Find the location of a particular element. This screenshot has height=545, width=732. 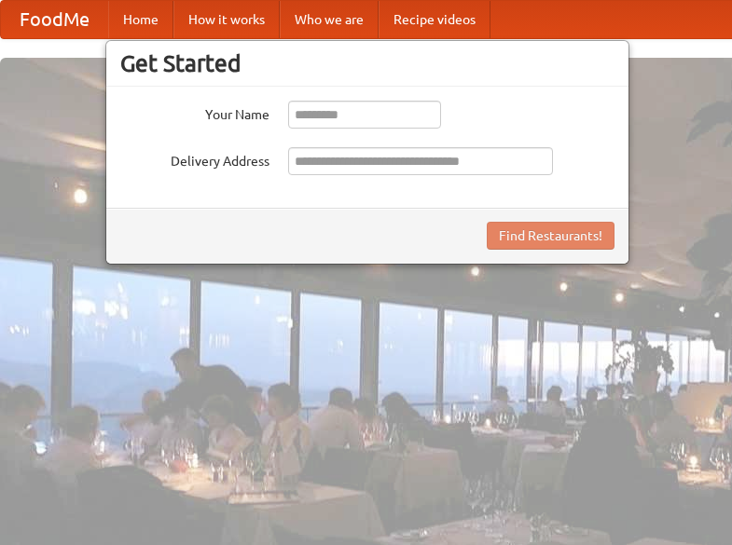

a: How it works is located at coordinates (227, 20).